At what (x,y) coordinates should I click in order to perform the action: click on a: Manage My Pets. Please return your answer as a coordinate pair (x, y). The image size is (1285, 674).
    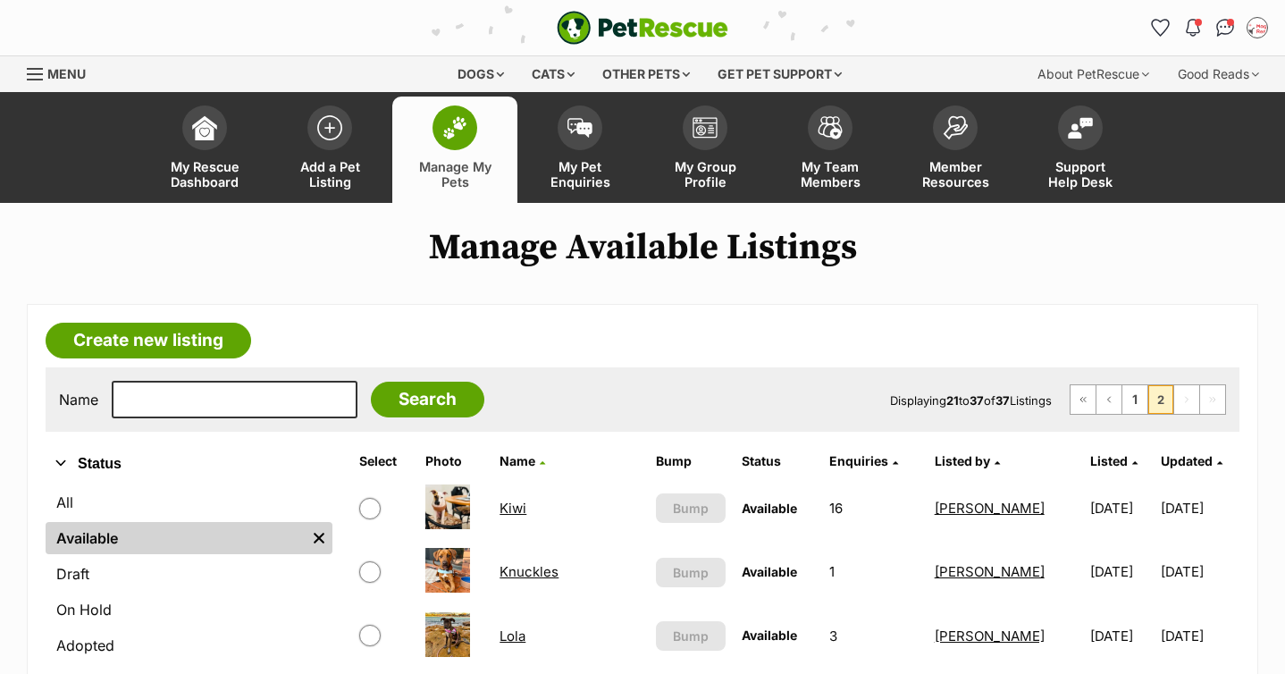
    Looking at the image, I should click on (455, 149).